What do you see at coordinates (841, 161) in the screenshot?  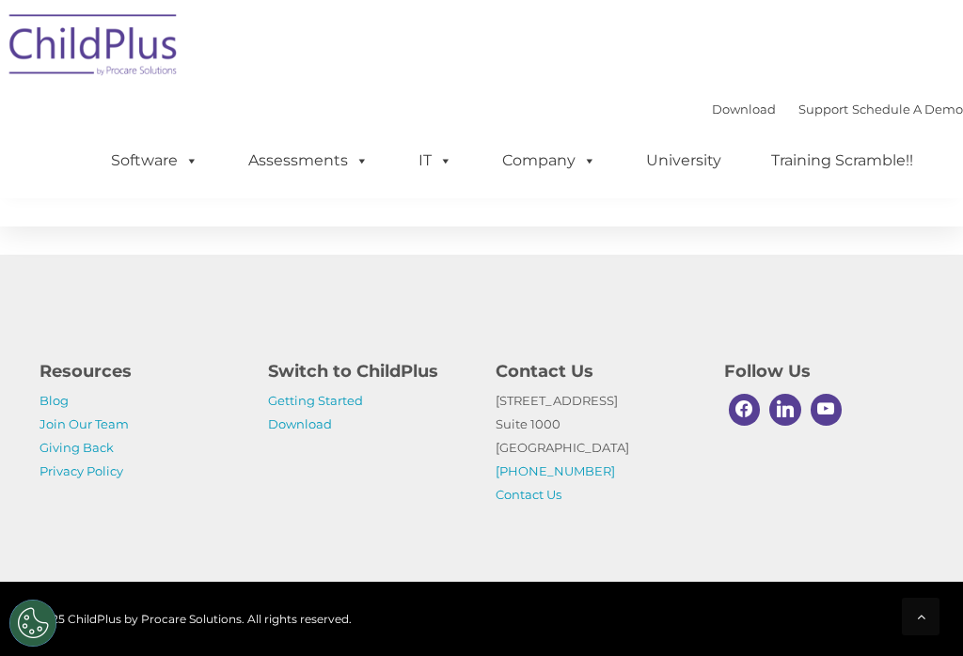 I see `a: Training Scramble!!` at bounding box center [841, 161].